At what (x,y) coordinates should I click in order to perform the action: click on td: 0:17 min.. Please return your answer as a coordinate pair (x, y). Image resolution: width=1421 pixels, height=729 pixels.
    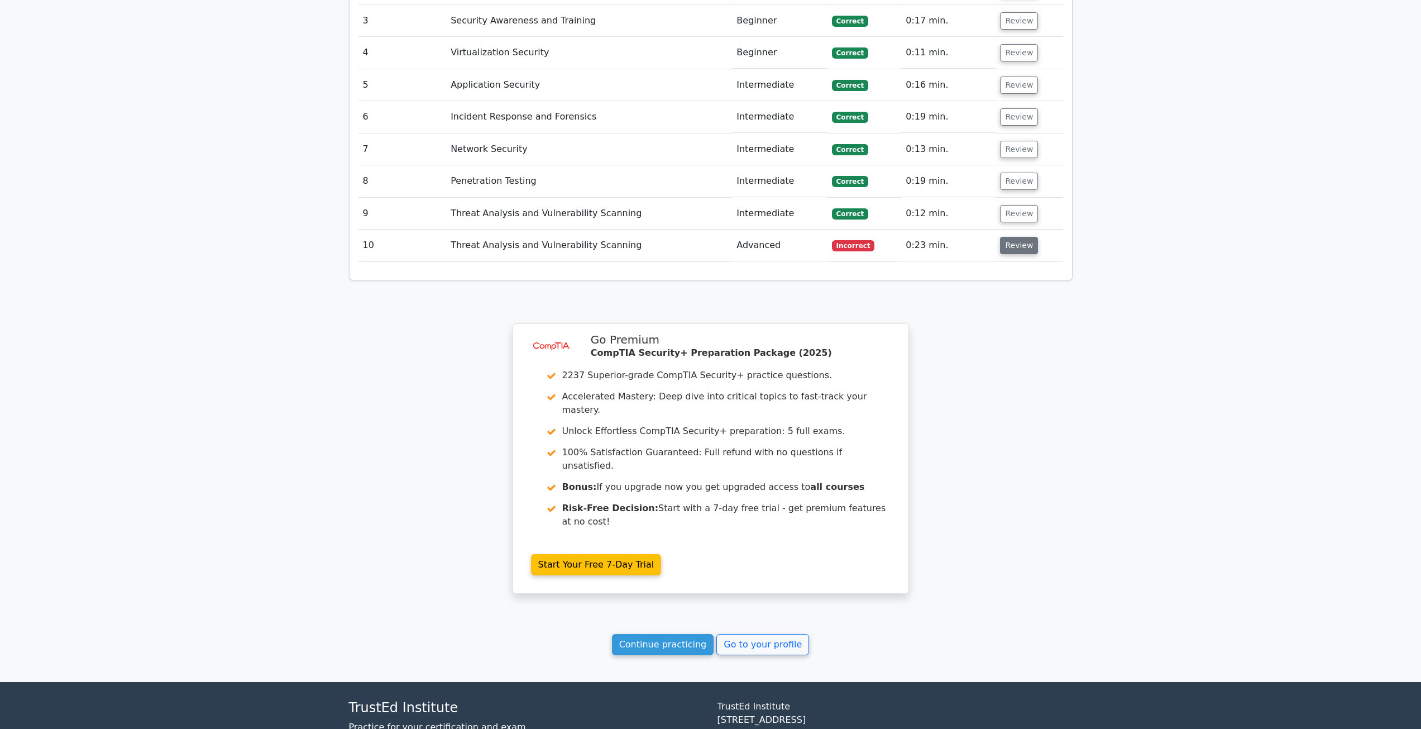
    Looking at the image, I should click on (948, 21).